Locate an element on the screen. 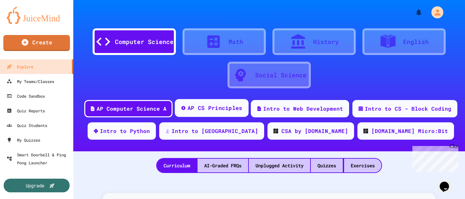 The width and height of the screenshot is (465, 199). div: English is located at coordinates (416, 42).